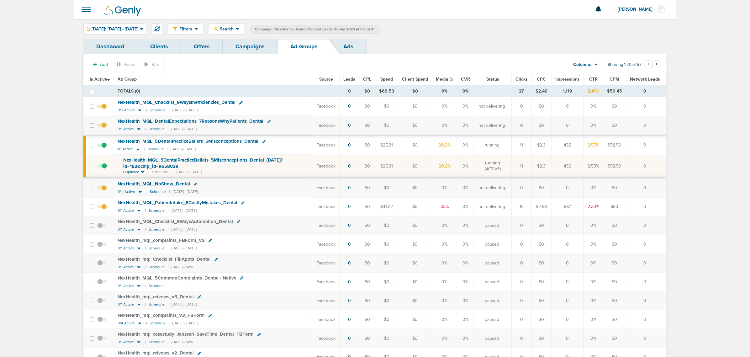 This screenshot has width=750, height=357. What do you see at coordinates (465, 79) in the screenshot?
I see `span: CVR` at bounding box center [465, 79].